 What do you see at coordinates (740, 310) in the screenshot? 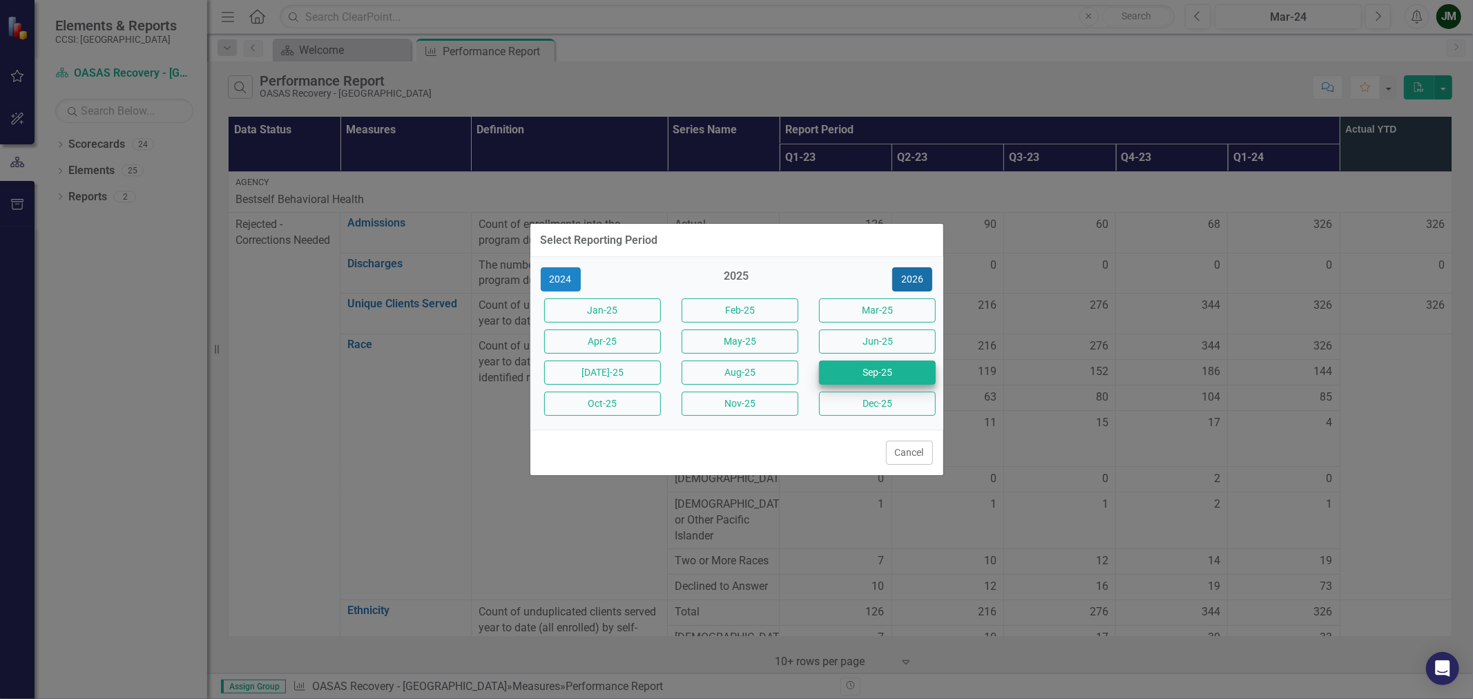
I see `button: Feb-25` at bounding box center [740, 310].